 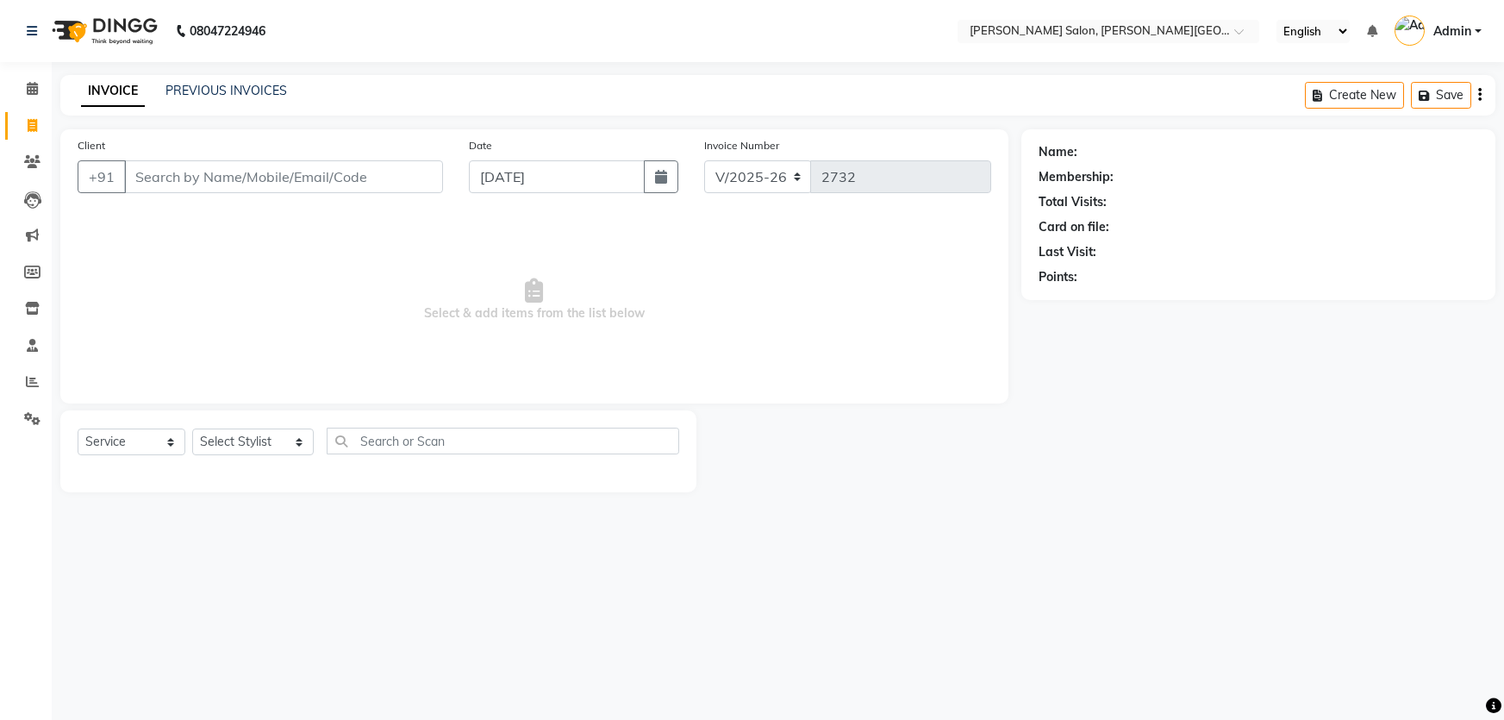 I want to click on img: Admin, so click(x=1409, y=30).